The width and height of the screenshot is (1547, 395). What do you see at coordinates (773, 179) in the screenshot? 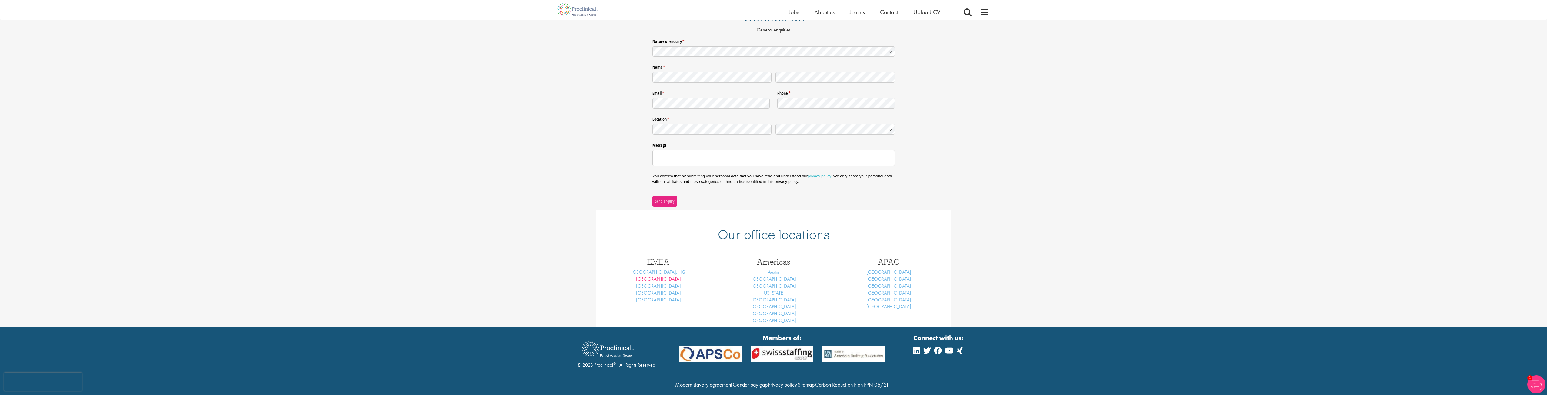
I see `p: You confirm that by submitting your personal data that you have read and understood our . We only...` at bounding box center [773, 179].